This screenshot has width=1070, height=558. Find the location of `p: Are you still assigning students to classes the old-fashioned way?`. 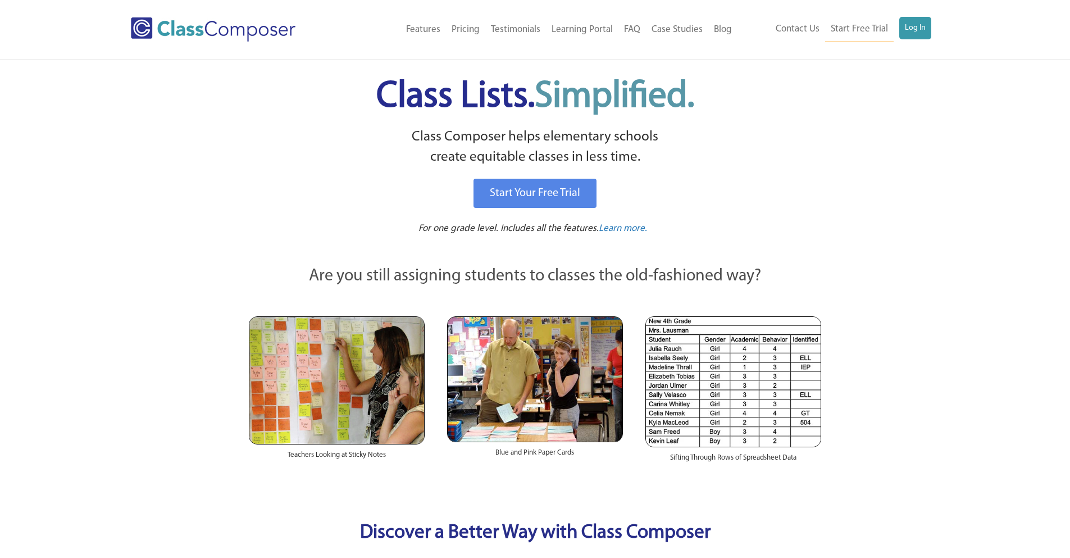

p: Are you still assigning students to classes the old-fashioned way? is located at coordinates (535, 276).